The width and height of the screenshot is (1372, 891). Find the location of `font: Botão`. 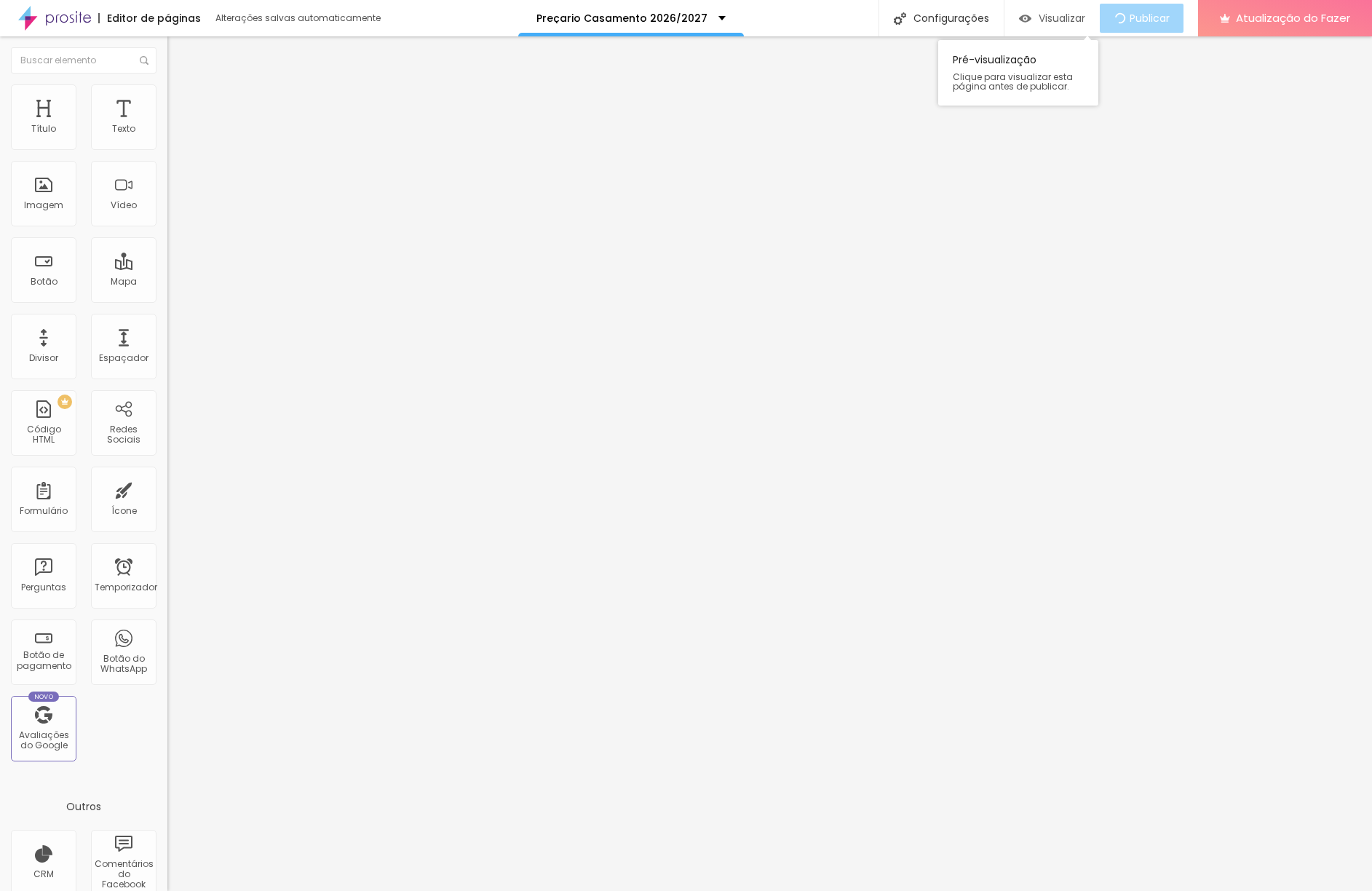

font: Botão is located at coordinates (43, 281).